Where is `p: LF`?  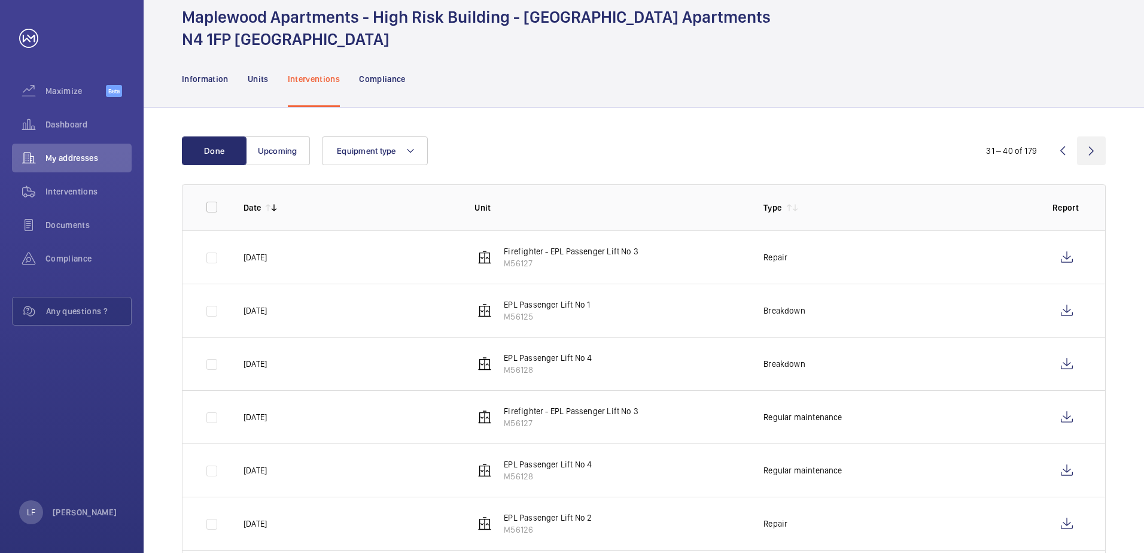 p: LF is located at coordinates (31, 512).